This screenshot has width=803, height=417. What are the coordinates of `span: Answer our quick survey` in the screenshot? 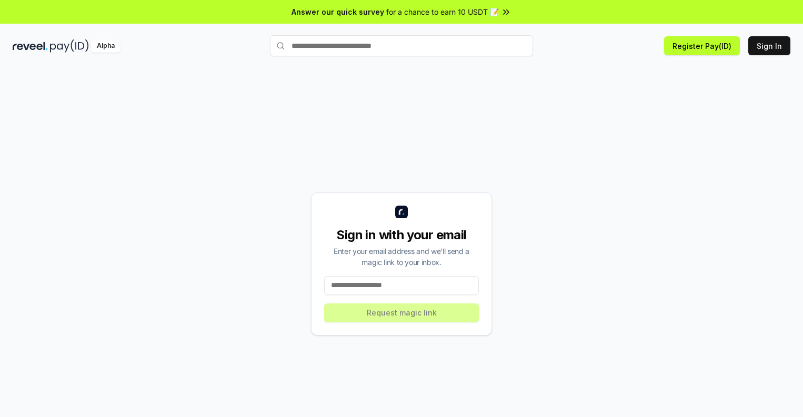 It's located at (338, 12).